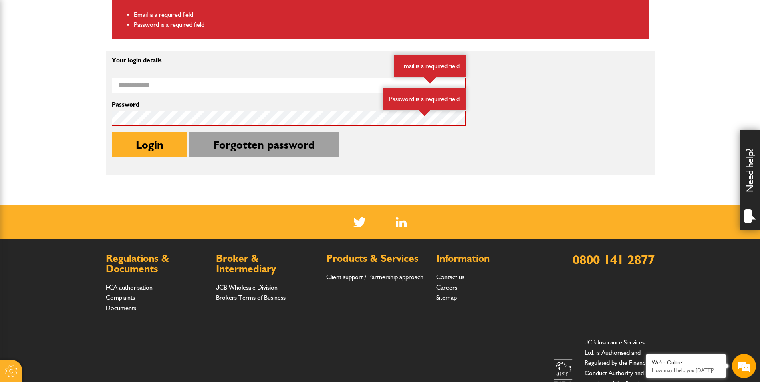 The height and width of the screenshot is (382, 760). Describe the element at coordinates (401, 222) in the screenshot. I see `img: Linked In` at that location.